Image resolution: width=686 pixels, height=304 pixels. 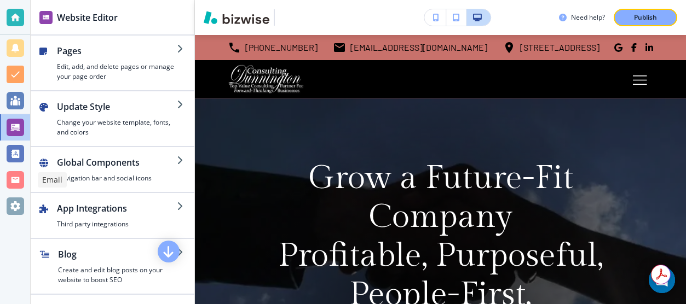 I want to click on h2: Global Components, so click(x=117, y=163).